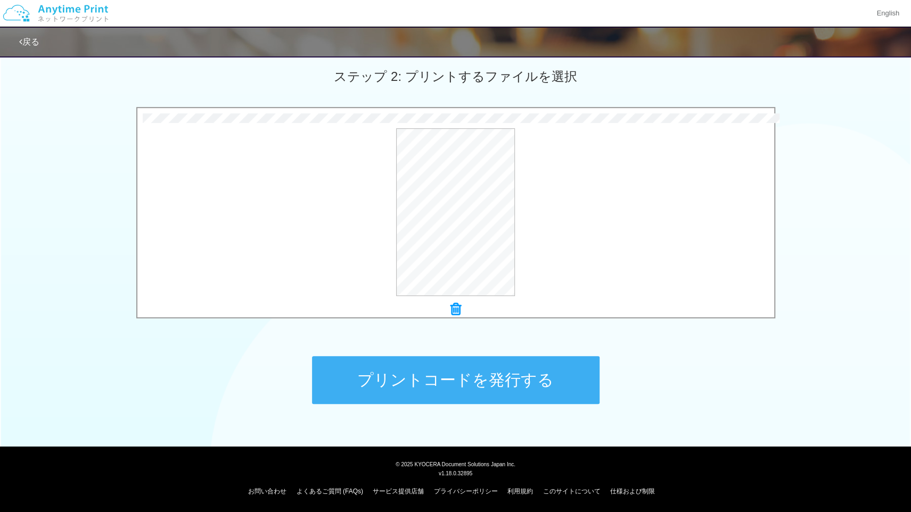 This screenshot has width=911, height=512. I want to click on span: v1.18.0.32895, so click(455, 473).